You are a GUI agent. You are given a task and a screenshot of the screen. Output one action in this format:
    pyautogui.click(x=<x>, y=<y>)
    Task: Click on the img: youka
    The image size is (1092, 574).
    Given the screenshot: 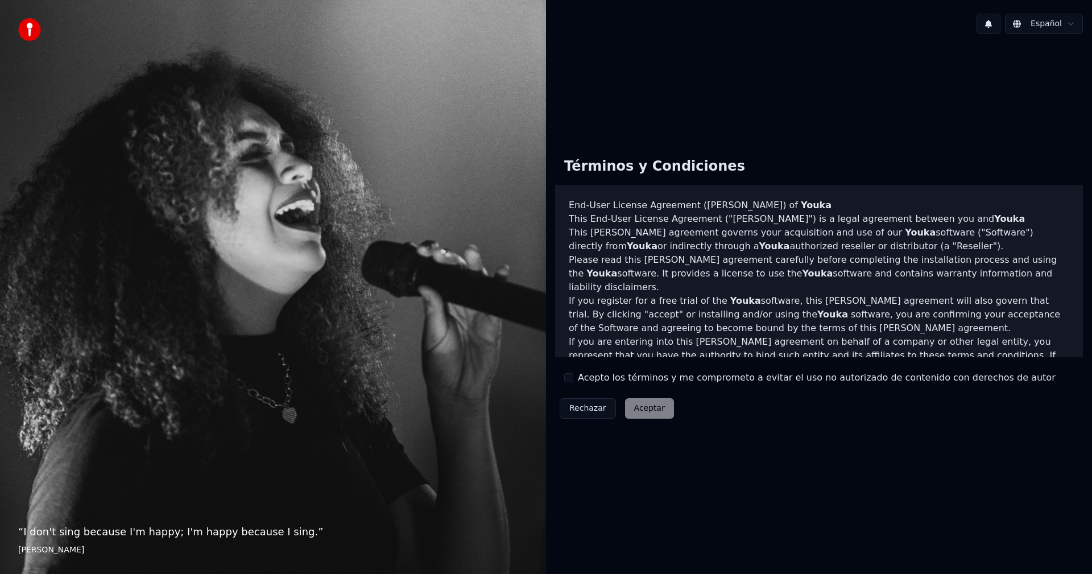 What is the action you would take?
    pyautogui.click(x=30, y=30)
    